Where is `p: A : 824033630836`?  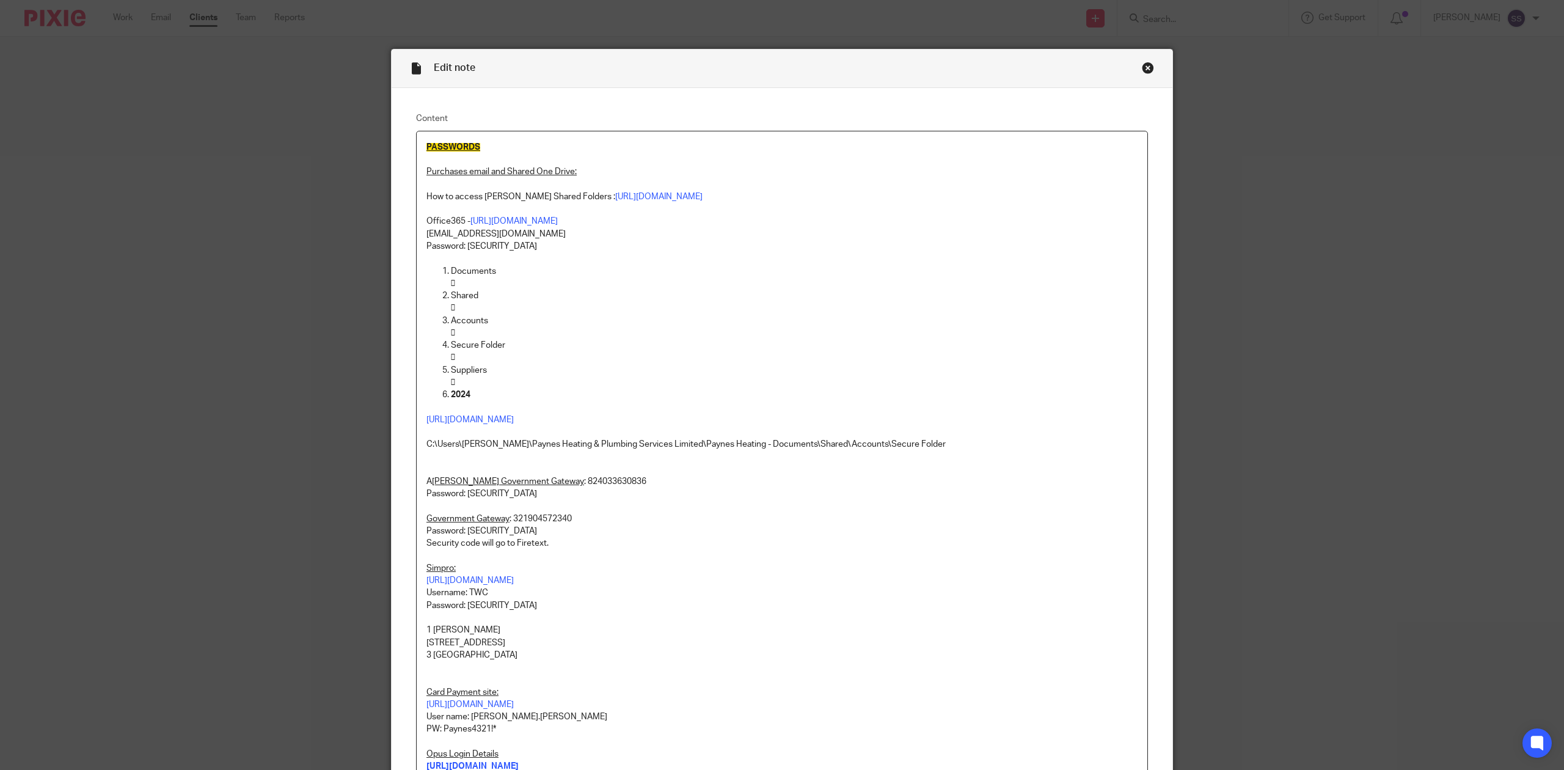 p: A : 824033630836 is located at coordinates (782, 481).